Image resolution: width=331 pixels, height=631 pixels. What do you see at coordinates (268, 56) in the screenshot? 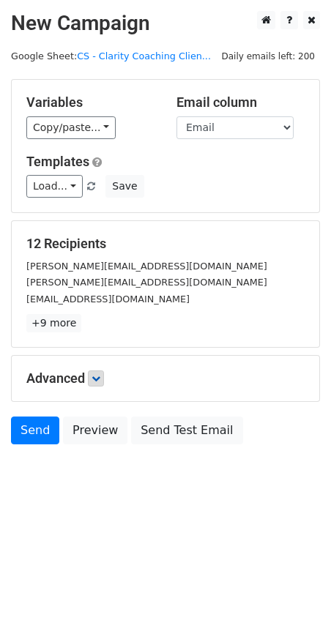
I see `span: Daily emails left: 200` at bounding box center [268, 56].